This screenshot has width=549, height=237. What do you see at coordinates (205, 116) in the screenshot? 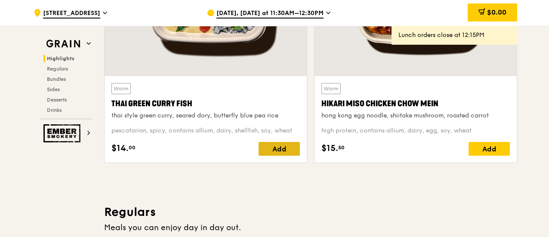
I see `div: thai style green curry, seared dory, butterfly blue pea rice` at bounding box center [205, 116].